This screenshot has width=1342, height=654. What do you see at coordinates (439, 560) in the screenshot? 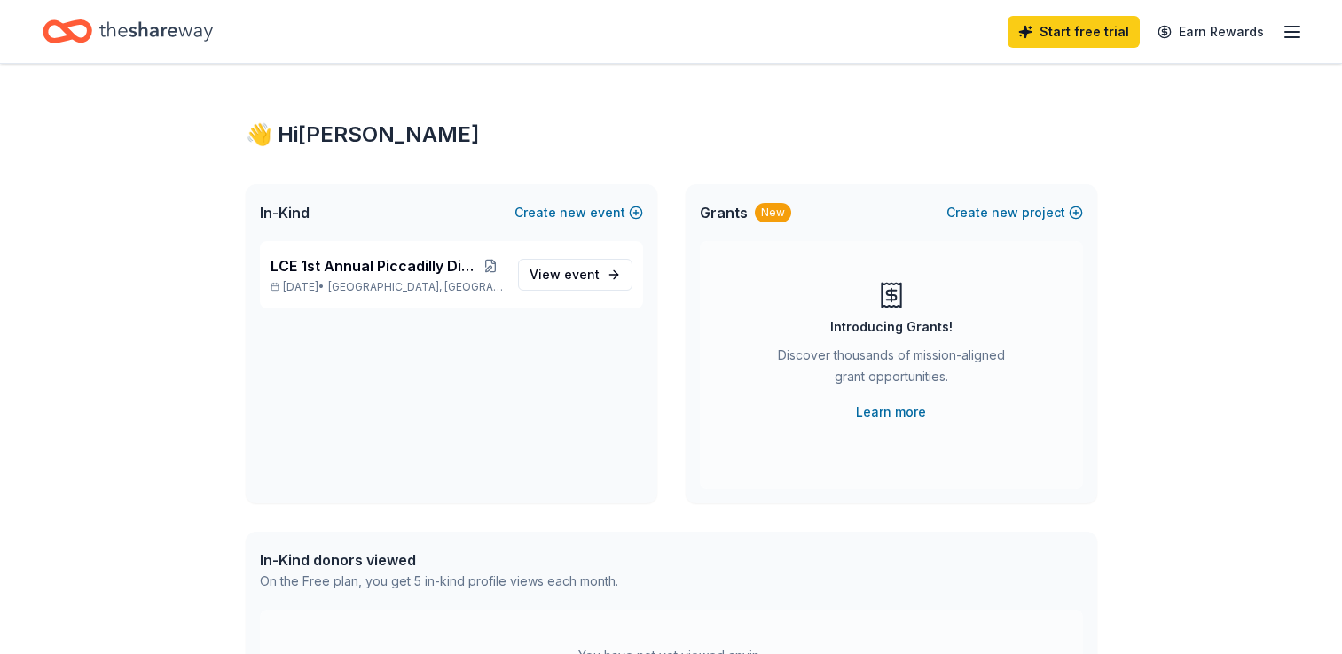
I see `div: In-Kind donors viewed` at bounding box center [439, 560].